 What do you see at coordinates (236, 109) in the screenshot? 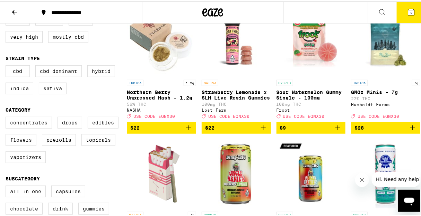
I see `div: Lost Farm` at bounding box center [236, 109].